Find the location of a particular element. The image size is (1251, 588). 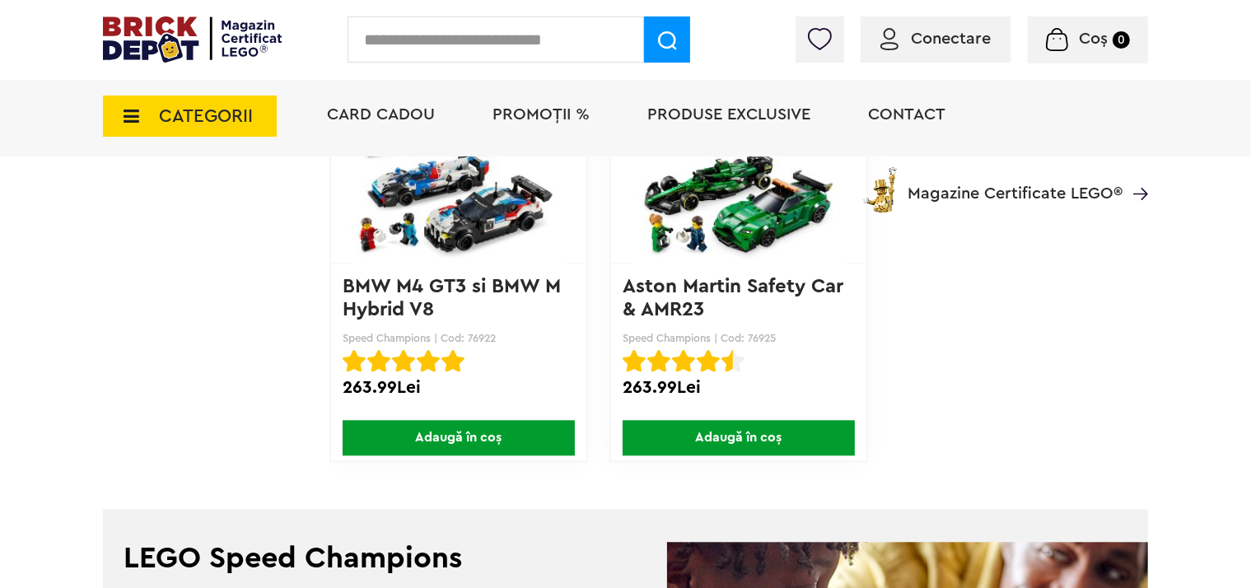

span: Magazine Certificate LEGO® is located at coordinates (1015, 183).